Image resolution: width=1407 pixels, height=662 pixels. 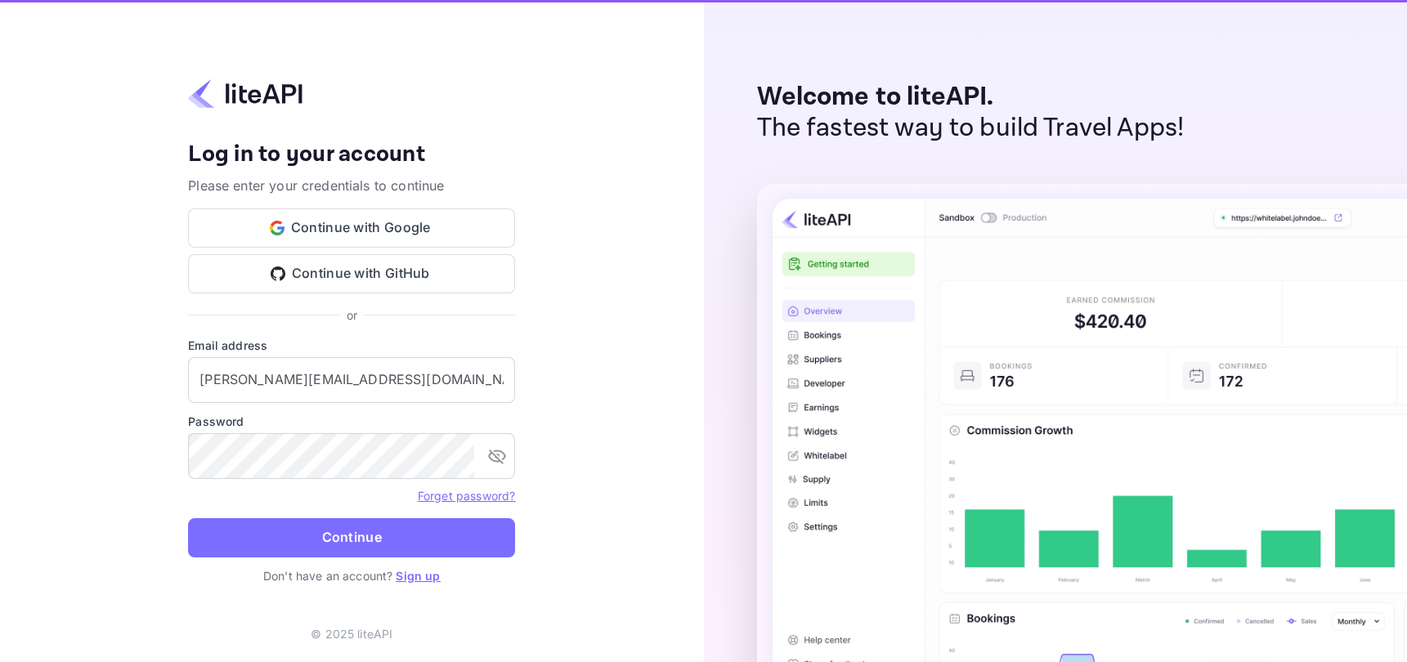 I want to click on button: Continue, so click(x=352, y=538).